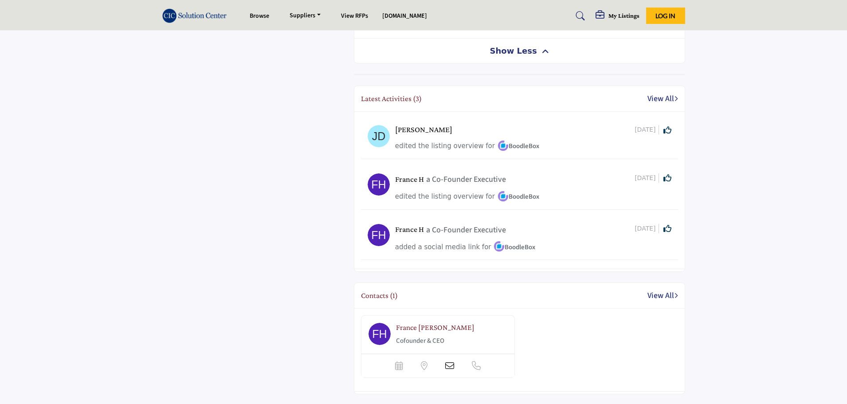 Image resolution: width=847 pixels, height=404 pixels. What do you see at coordinates (443, 247) in the screenshot?
I see `span: added a social media link for` at bounding box center [443, 247].